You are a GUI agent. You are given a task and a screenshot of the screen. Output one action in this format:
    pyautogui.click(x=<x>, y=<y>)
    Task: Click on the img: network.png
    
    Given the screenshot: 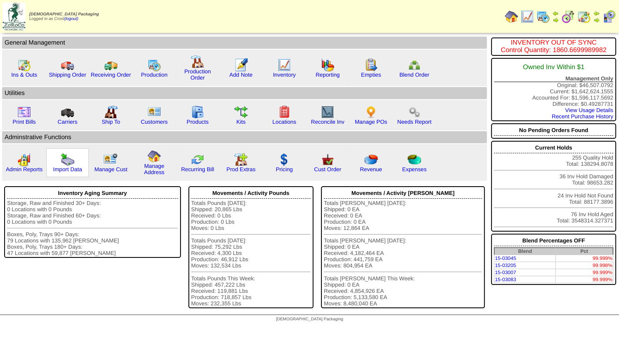 What is the action you would take?
    pyautogui.click(x=414, y=65)
    